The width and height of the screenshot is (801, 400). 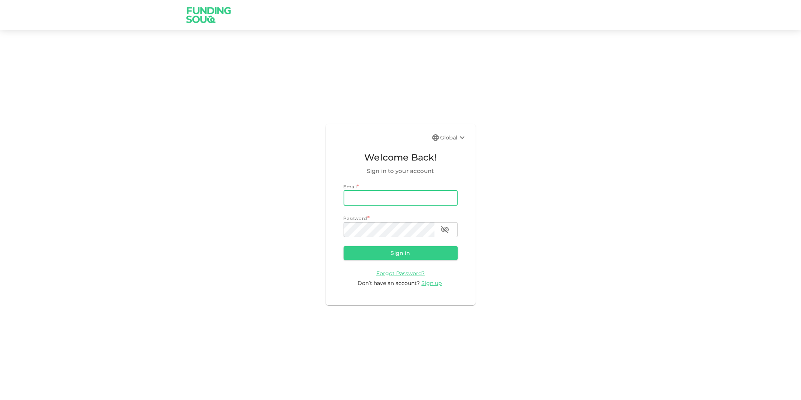 I want to click on span: Sign up, so click(x=432, y=283).